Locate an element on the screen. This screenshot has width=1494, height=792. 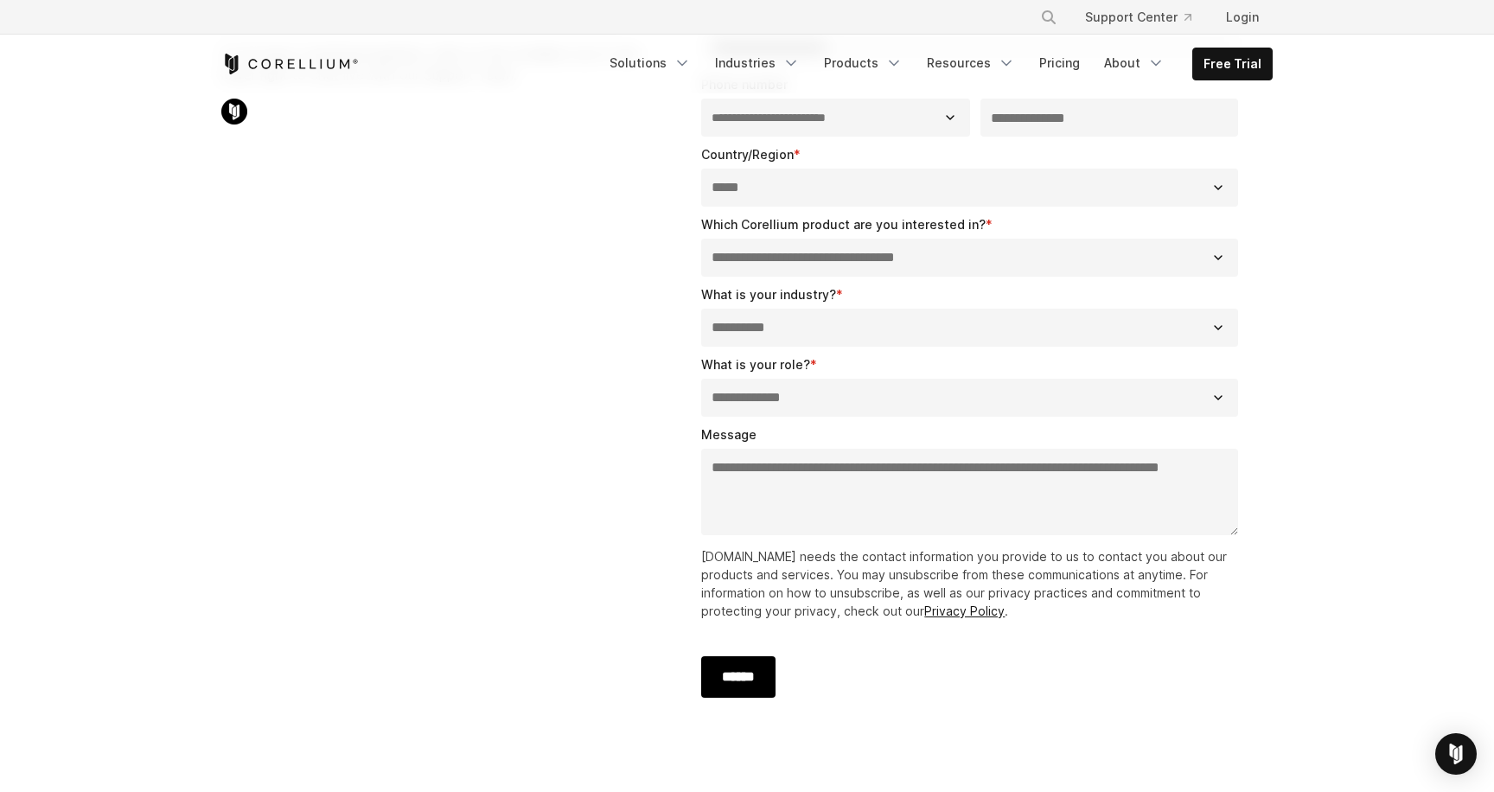
img: Corellium Chat Icon is located at coordinates (234, 112).